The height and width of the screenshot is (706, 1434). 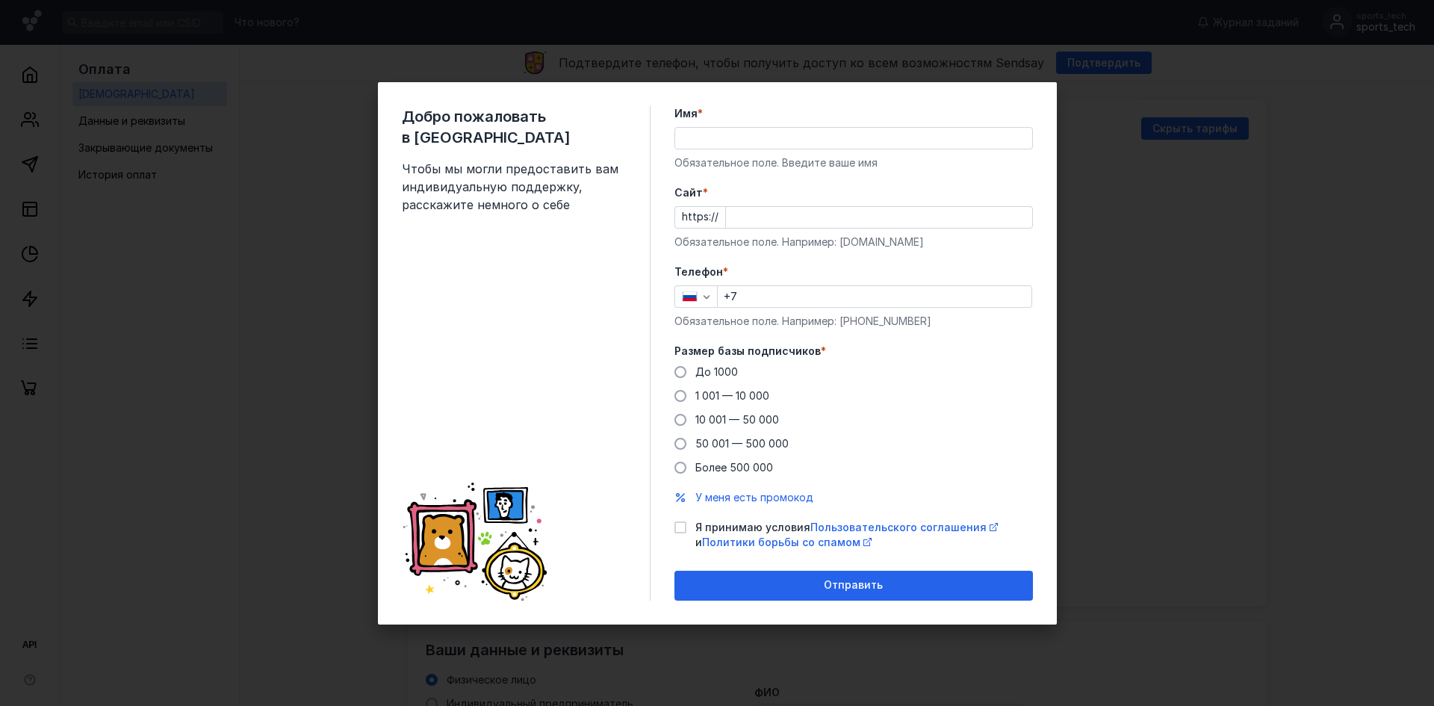 I want to click on button: У меня есть промокод, so click(x=754, y=497).